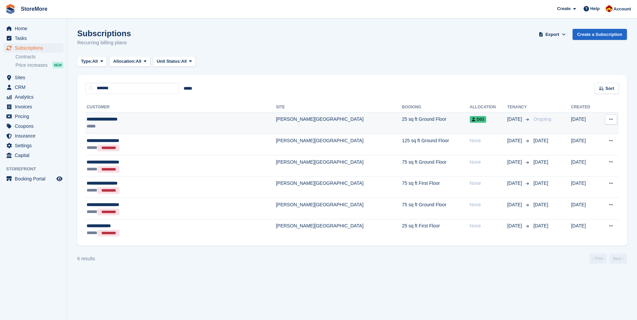  Describe the element at coordinates (542, 119) in the screenshot. I see `span: Ongoing` at that location.